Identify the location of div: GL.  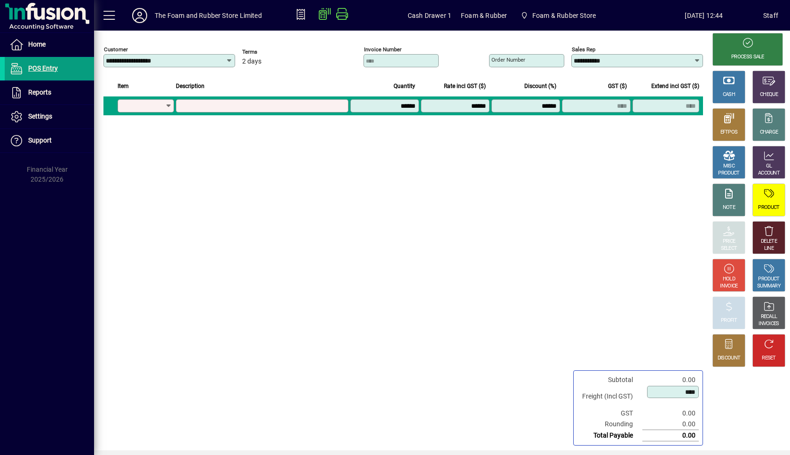
(769, 166).